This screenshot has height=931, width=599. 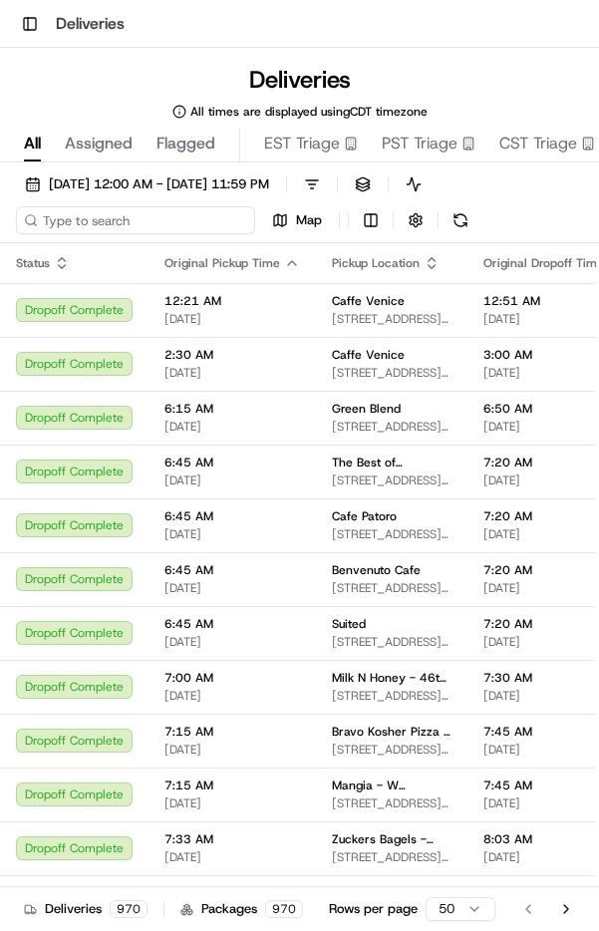 I want to click on span: Suited, so click(x=349, y=624).